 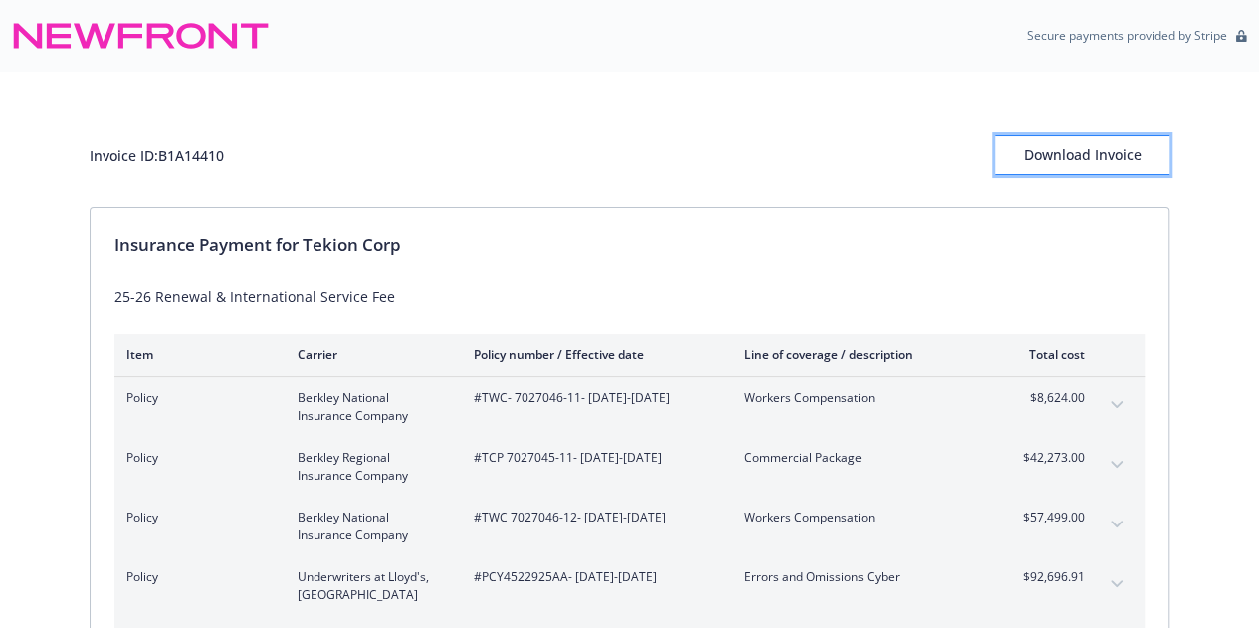 I want to click on div: Download Invoice, so click(x=1082, y=155).